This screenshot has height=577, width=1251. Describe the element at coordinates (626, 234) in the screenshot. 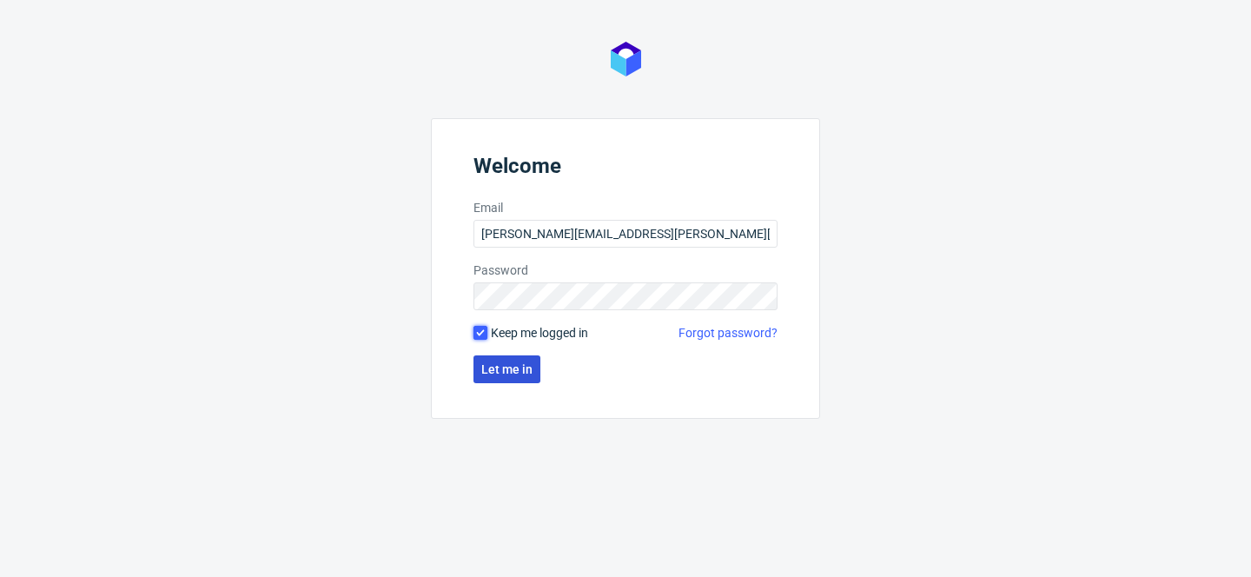

I see `input: you@youremail.com` at that location.